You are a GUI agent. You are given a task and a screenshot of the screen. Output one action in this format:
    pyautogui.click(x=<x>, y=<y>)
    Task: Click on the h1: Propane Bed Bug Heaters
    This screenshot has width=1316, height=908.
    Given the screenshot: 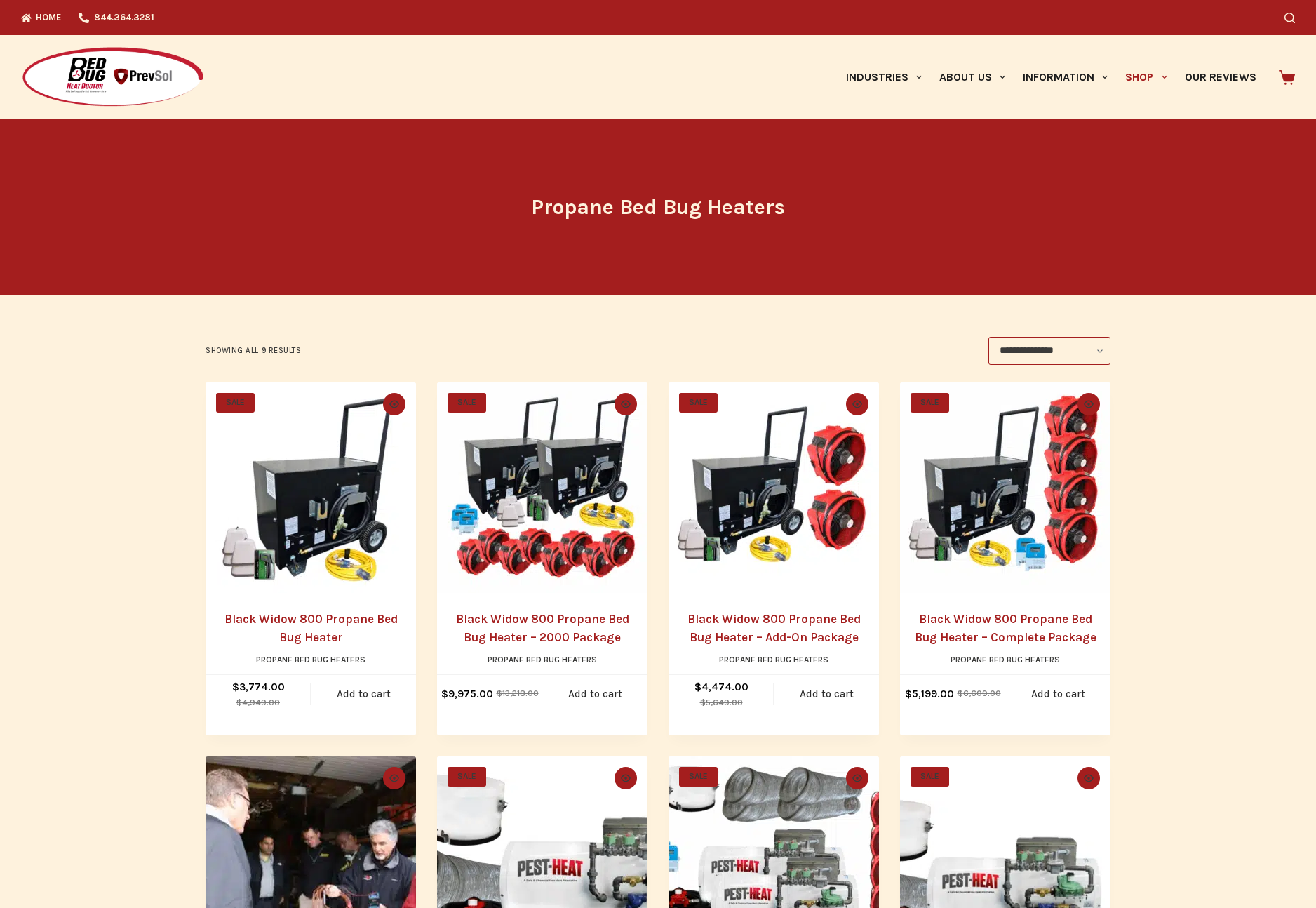 What is the action you would take?
    pyautogui.click(x=658, y=207)
    